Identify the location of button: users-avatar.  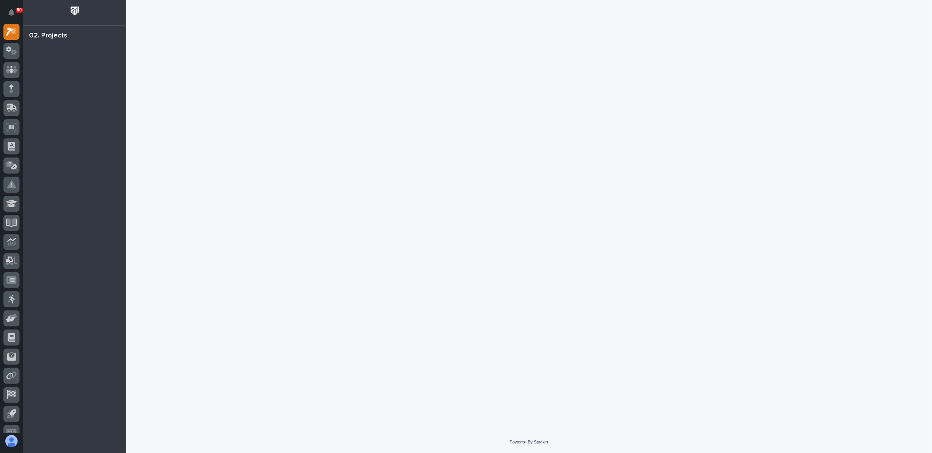
(11, 441).